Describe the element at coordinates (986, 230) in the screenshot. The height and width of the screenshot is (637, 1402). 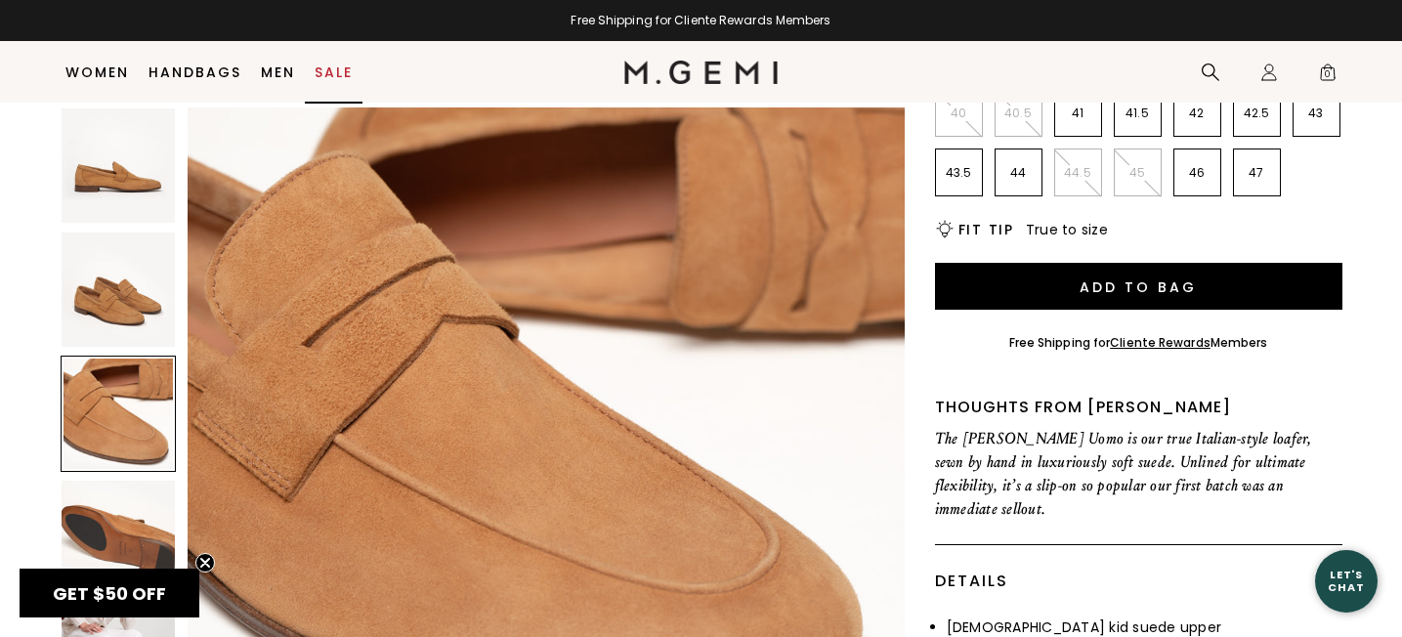
I see `h2: Fit Tip` at that location.